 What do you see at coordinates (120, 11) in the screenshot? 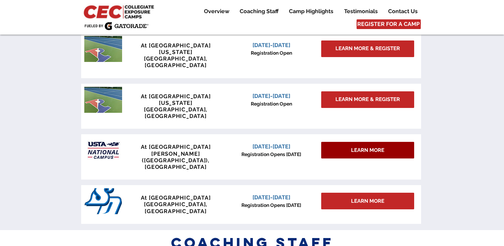
I see `img: CEC Logo Primary_edited.jpg` at bounding box center [120, 11].